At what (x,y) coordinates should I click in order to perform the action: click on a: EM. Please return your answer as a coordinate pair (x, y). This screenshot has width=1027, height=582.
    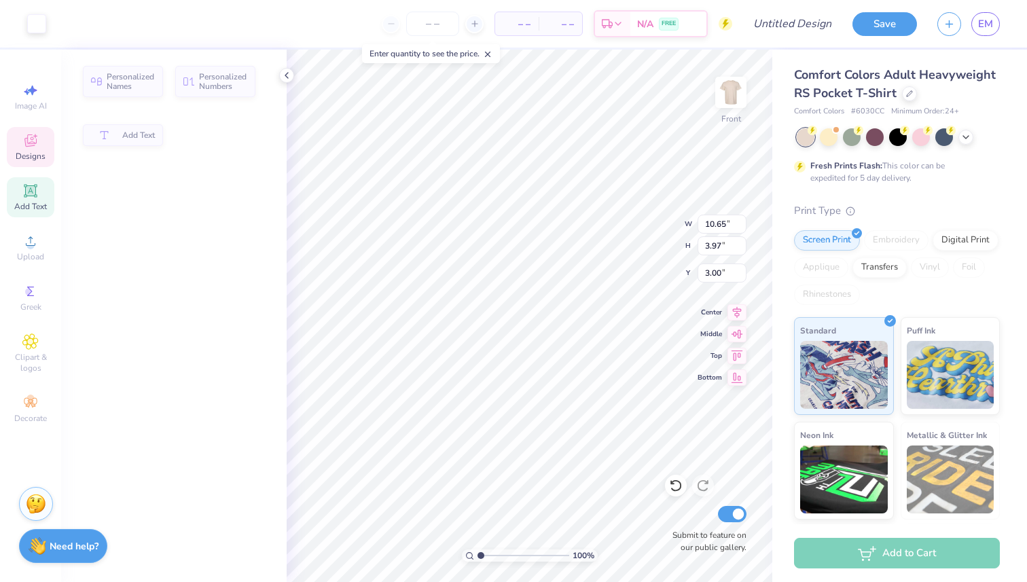
    Looking at the image, I should click on (986, 24).